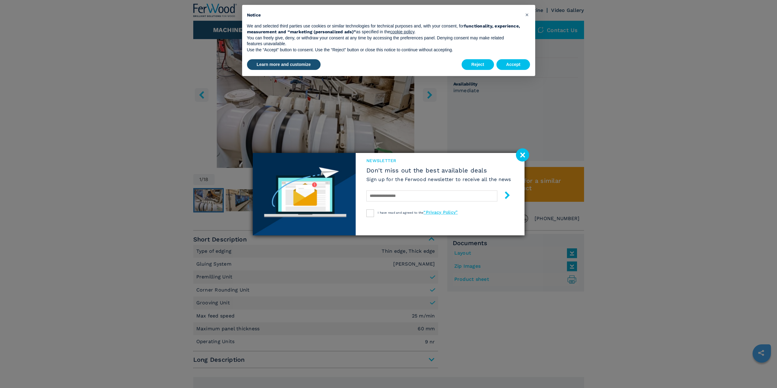  Describe the element at coordinates (440, 212) in the screenshot. I see `a: “Privacy Policy”` at that location.